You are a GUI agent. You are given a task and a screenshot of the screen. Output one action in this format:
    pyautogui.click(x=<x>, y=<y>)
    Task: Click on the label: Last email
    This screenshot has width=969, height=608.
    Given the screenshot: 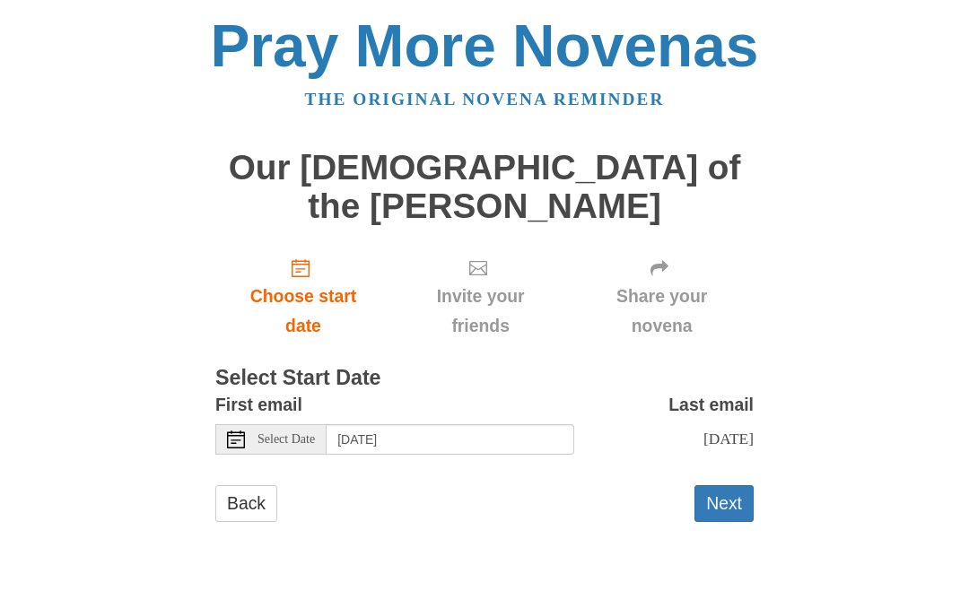 What is the action you would take?
    pyautogui.click(x=710, y=405)
    